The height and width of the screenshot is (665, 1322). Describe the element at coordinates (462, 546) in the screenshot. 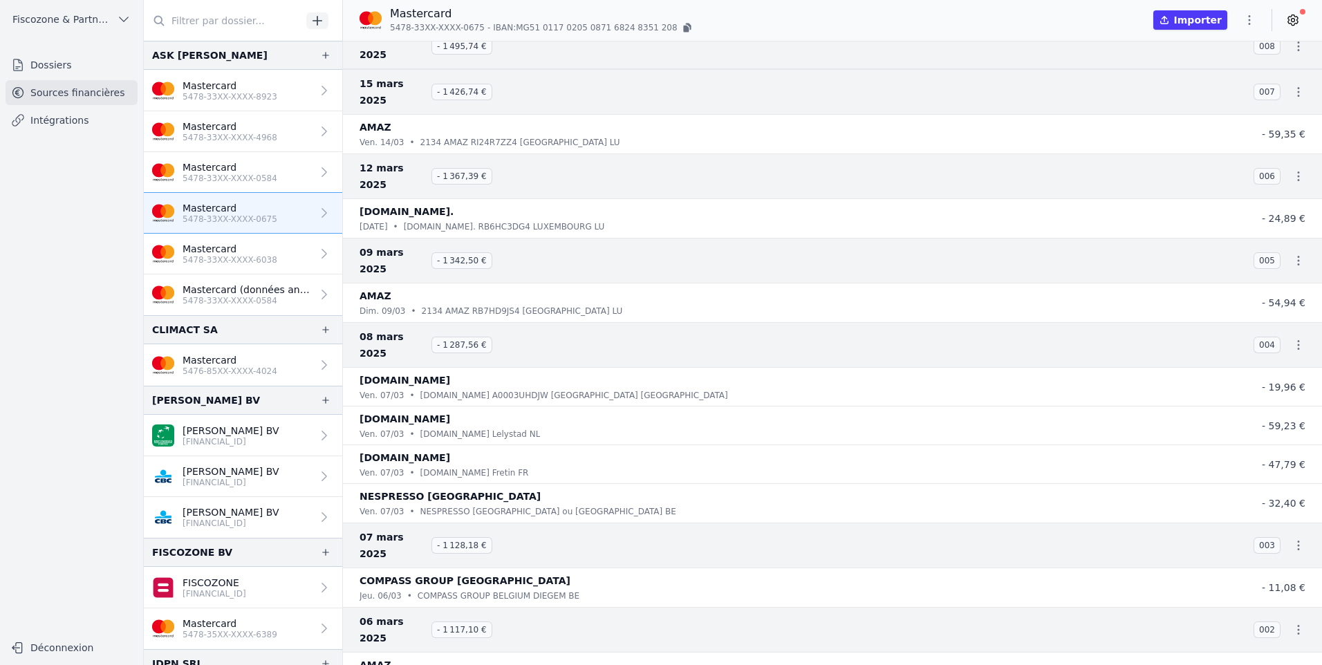

I see `span: - 1 128,18 €` at that location.